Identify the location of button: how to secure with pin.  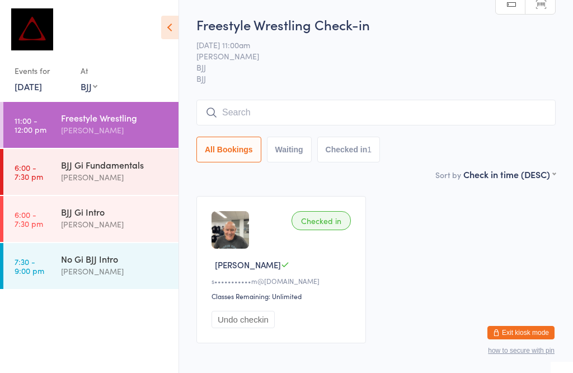
(521, 350).